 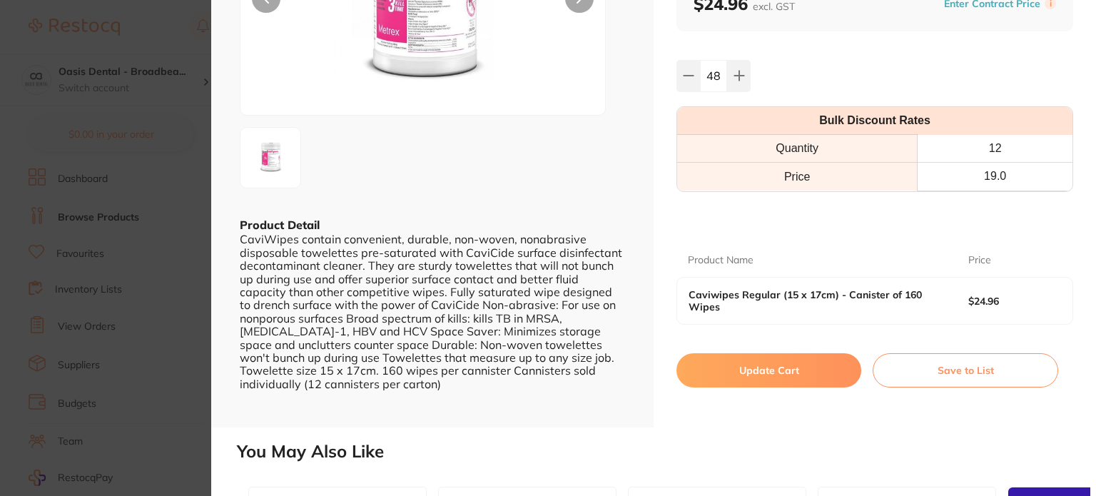 What do you see at coordinates (1009, 301) in the screenshot?
I see `b: $24.96` at bounding box center [1009, 301].